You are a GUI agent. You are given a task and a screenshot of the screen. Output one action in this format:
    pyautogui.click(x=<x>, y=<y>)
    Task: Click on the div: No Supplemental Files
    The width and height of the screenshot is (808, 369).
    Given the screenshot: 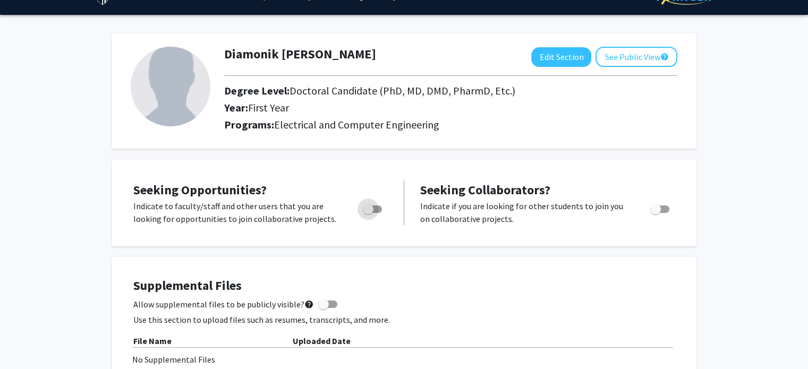 What is the action you would take?
    pyautogui.click(x=404, y=360)
    